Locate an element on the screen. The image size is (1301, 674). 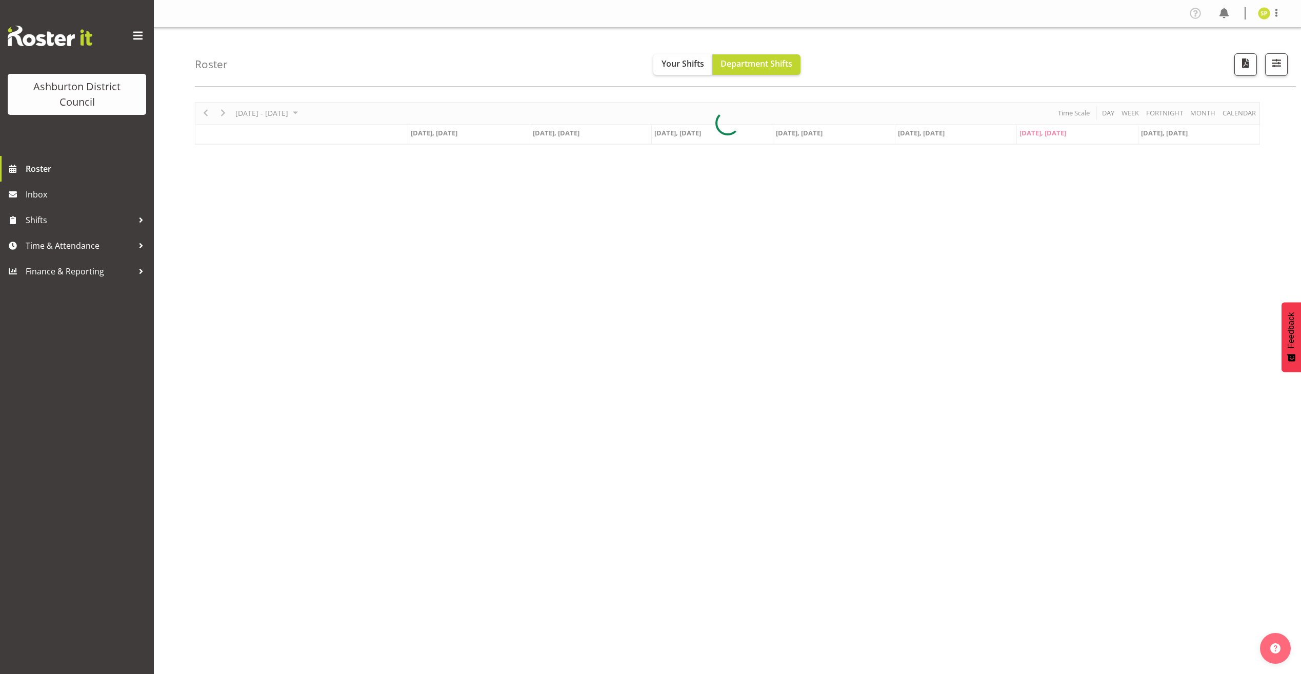
span: Roster is located at coordinates (87, 169).